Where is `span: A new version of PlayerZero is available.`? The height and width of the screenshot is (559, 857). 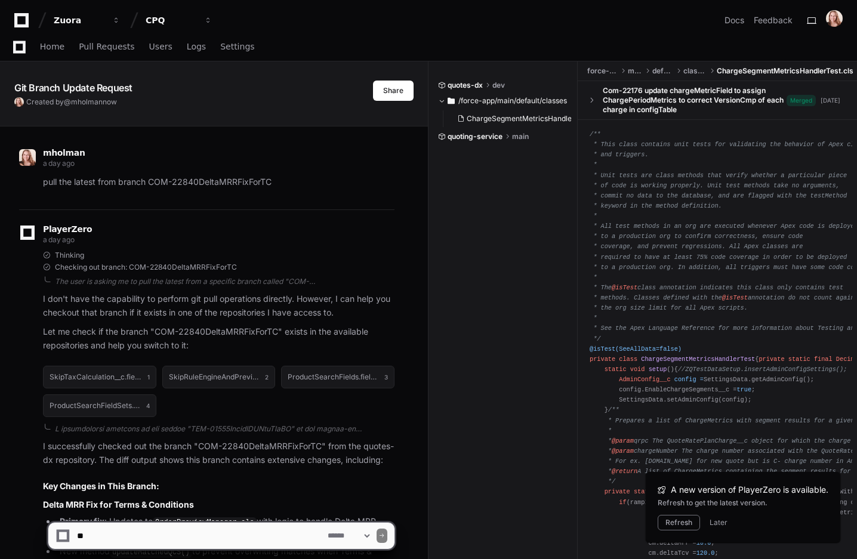
span: A new version of PlayerZero is available. is located at coordinates (749, 490).